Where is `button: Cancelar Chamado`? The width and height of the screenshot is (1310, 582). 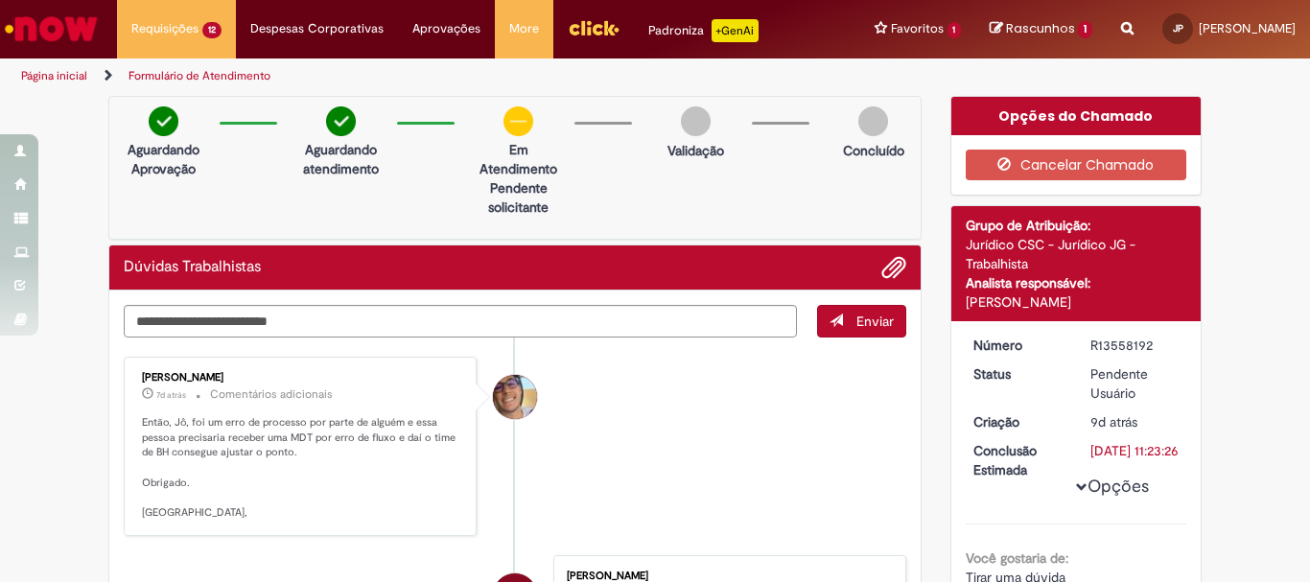 button: Cancelar Chamado is located at coordinates (1076, 165).